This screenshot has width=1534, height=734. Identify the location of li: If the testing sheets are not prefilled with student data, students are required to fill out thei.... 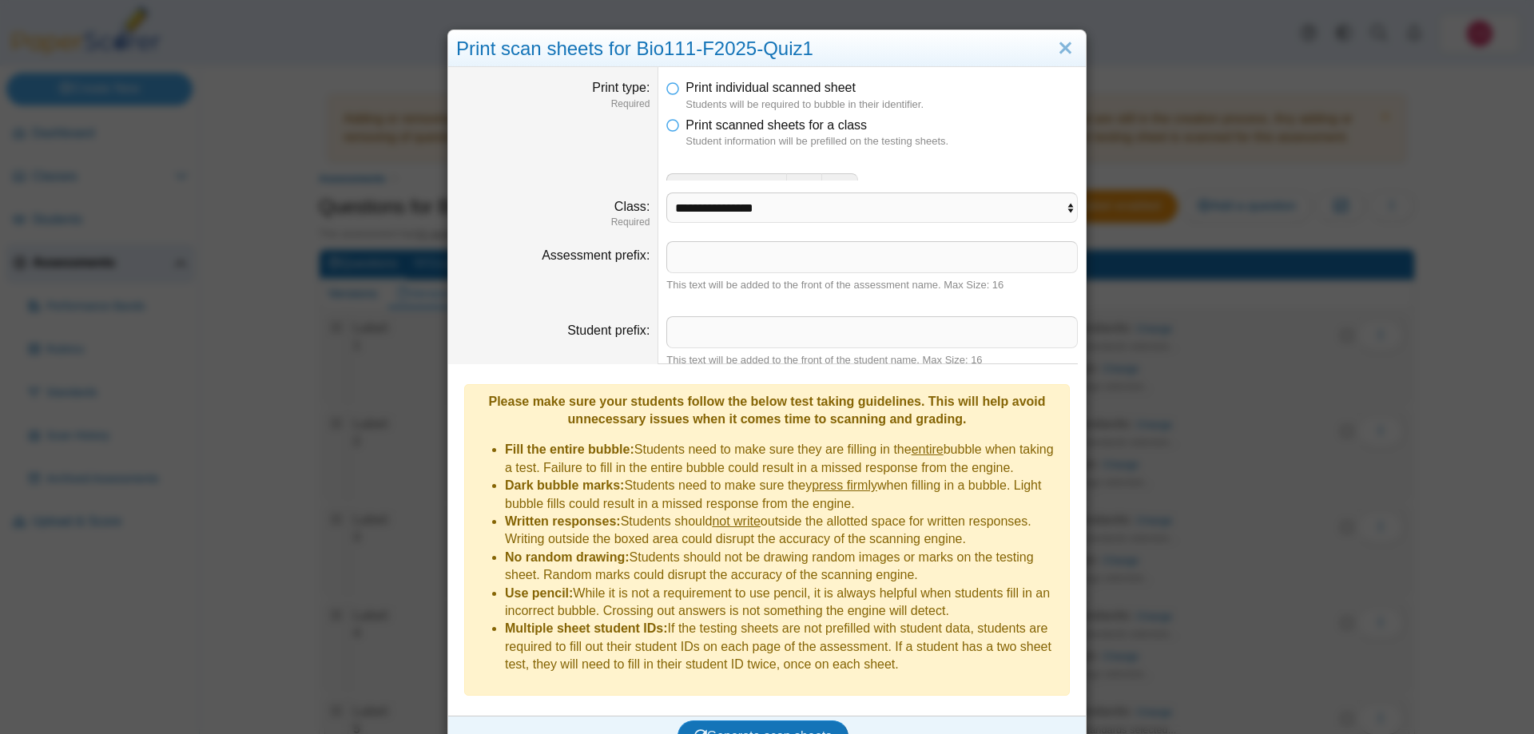
(783, 646).